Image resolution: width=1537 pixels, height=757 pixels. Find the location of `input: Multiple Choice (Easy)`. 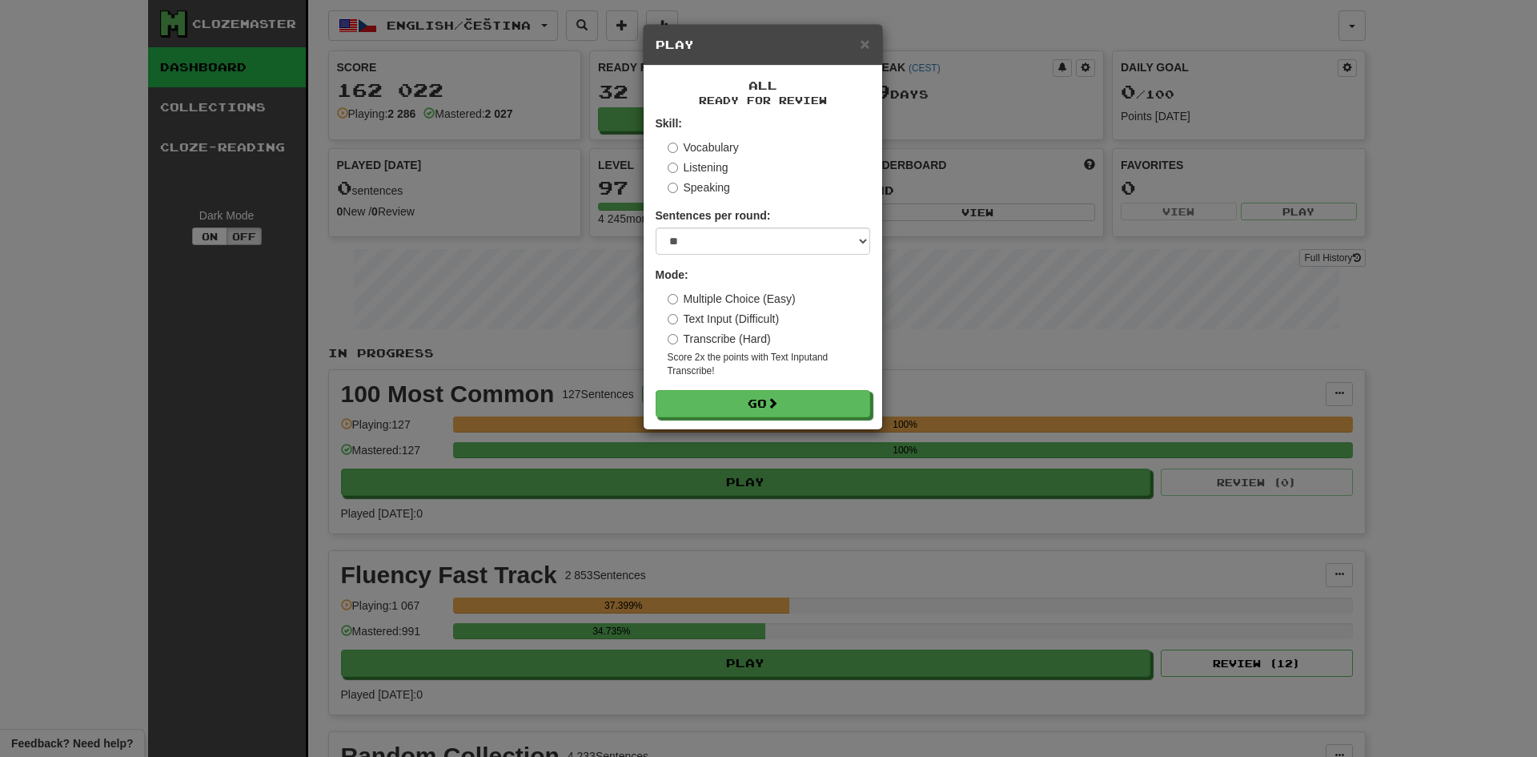

input: Multiple Choice (Easy) is located at coordinates (673, 299).